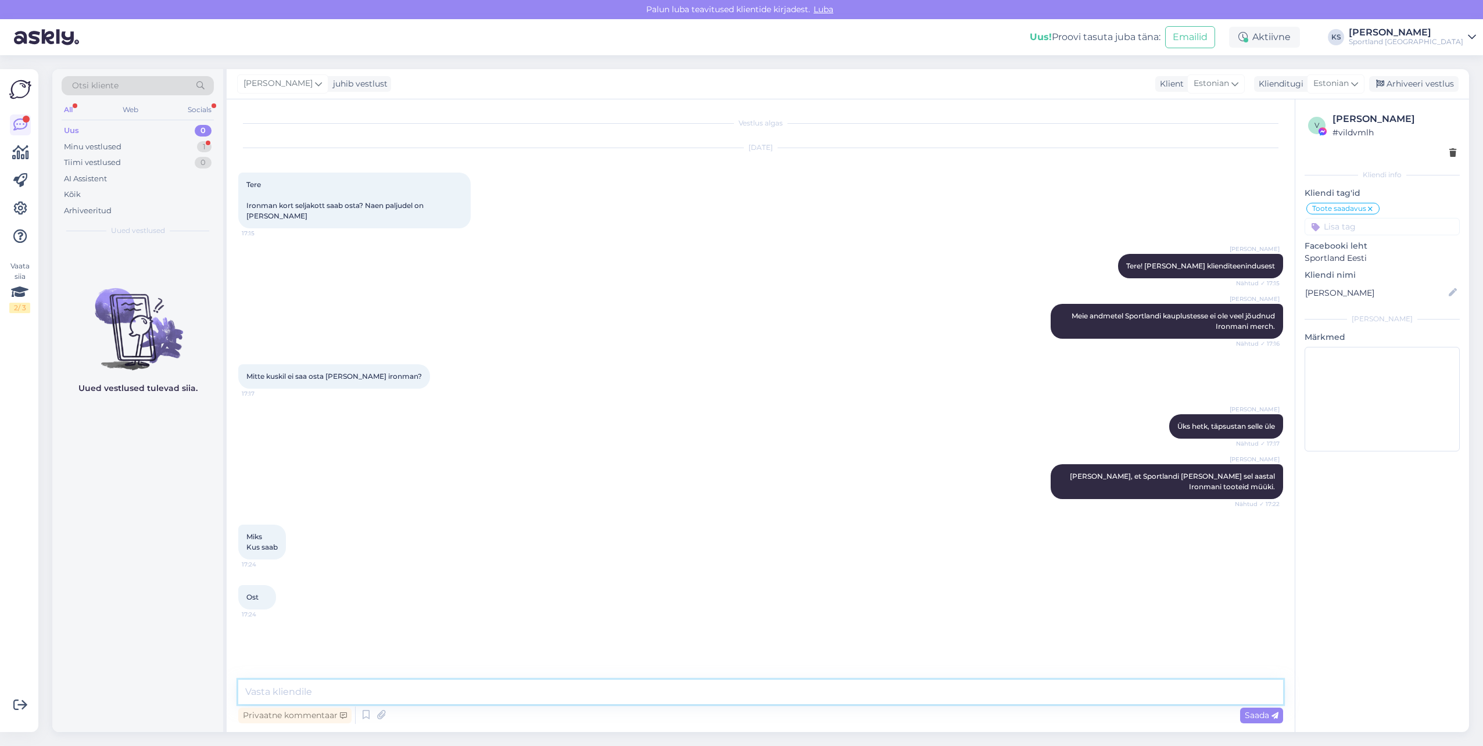 Image resolution: width=1483 pixels, height=746 pixels. Describe the element at coordinates (1095, 37) in the screenshot. I see `div: Proovi tasuta juba täna:` at that location.